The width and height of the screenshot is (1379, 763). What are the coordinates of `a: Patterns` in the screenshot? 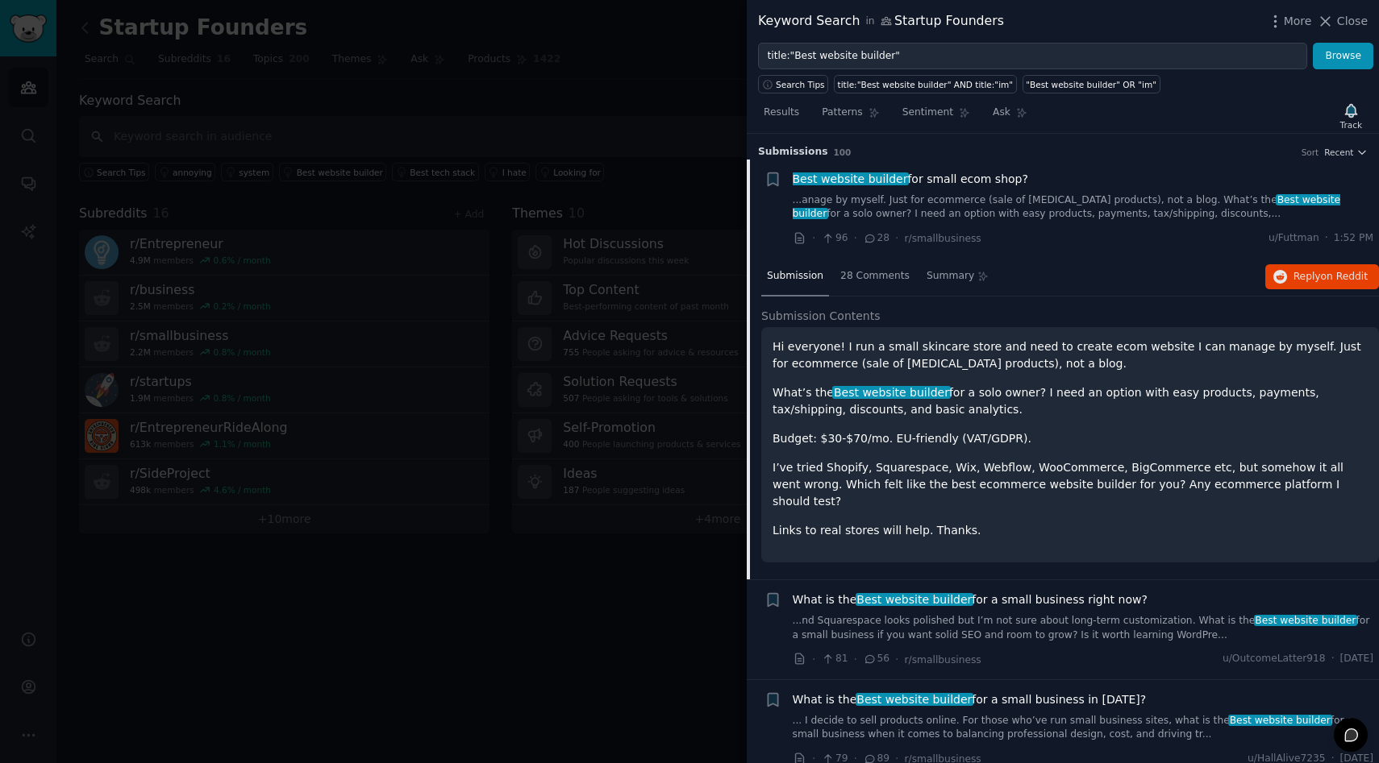 It's located at (850, 116).